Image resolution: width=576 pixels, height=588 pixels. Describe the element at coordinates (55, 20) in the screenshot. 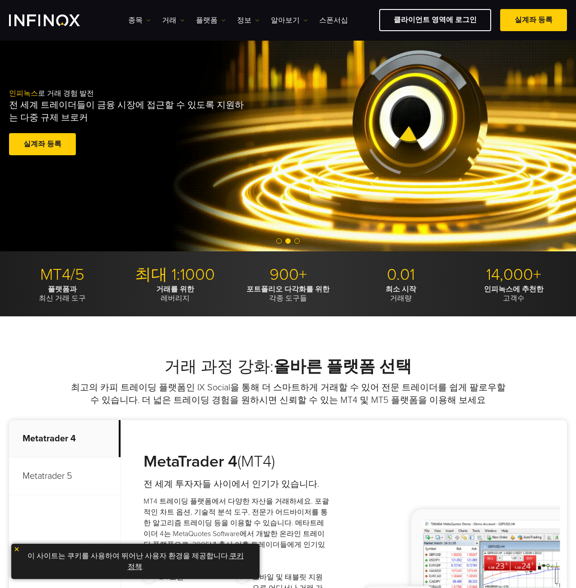

I see `a: INFINOX Logo` at that location.